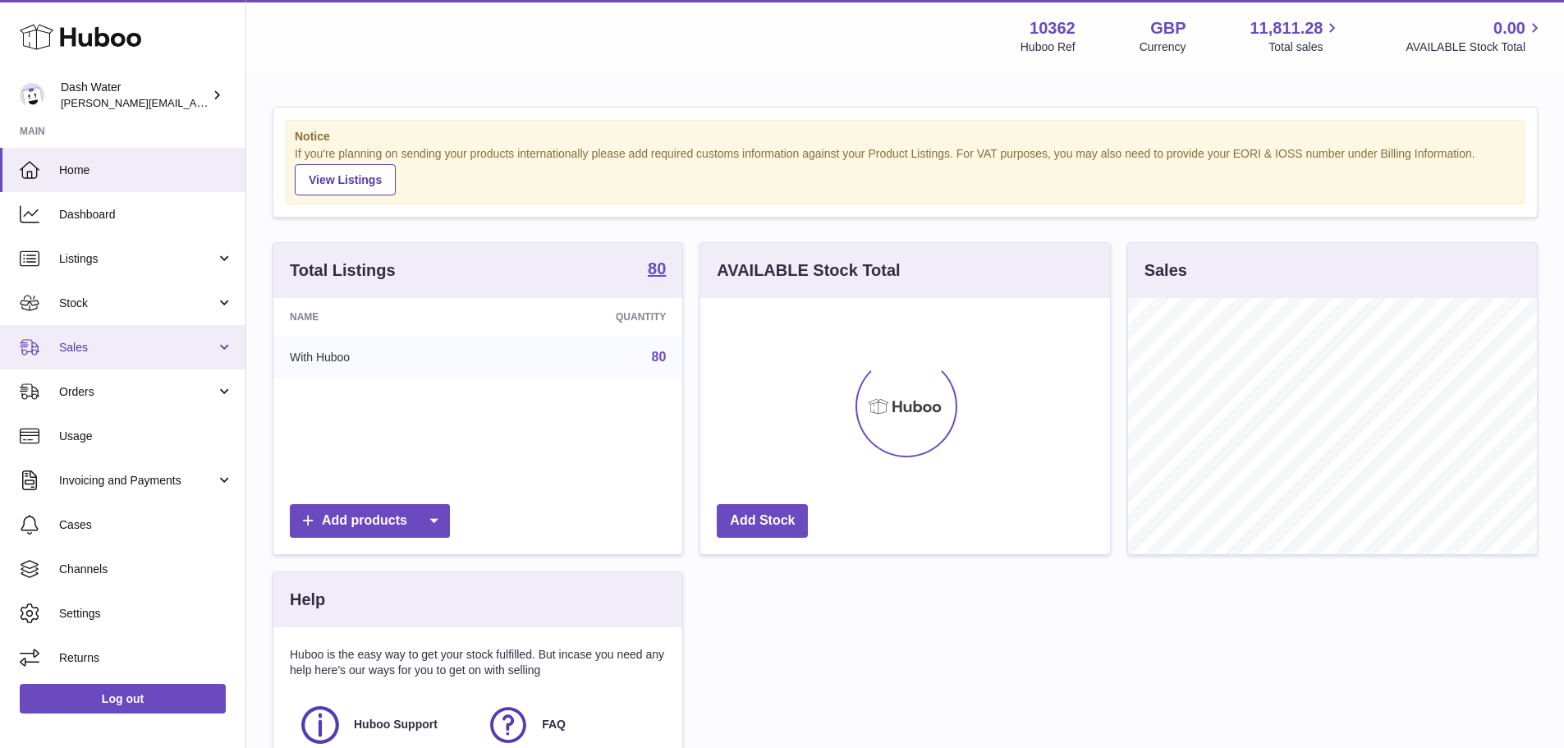 Image resolution: width=1564 pixels, height=748 pixels. What do you see at coordinates (1285, 28) in the screenshot?
I see `span: 11,811.28` at bounding box center [1285, 28].